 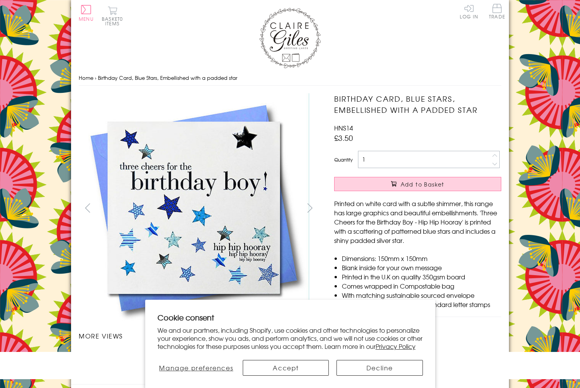 I want to click on span: Add to Basket, so click(x=423, y=184).